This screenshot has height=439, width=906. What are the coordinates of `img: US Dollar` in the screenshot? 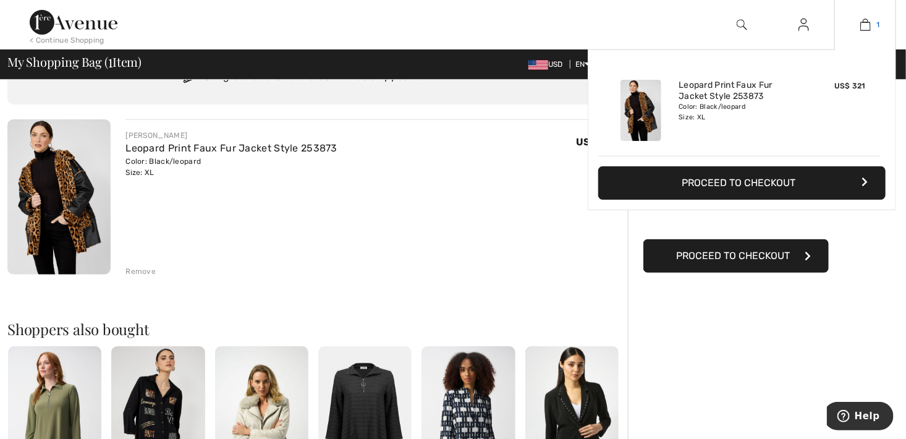 It's located at (538, 65).